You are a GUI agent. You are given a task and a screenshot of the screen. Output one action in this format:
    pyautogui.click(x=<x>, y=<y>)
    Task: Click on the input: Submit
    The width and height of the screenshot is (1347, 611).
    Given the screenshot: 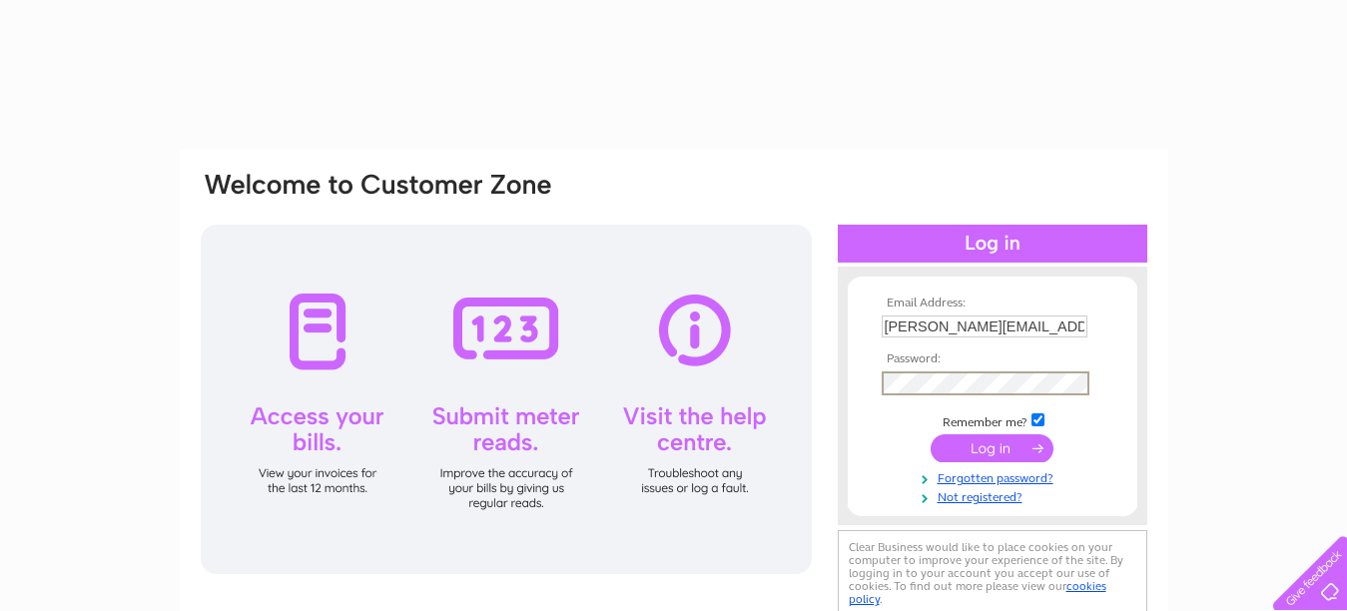 What is the action you would take?
    pyautogui.click(x=991, y=448)
    